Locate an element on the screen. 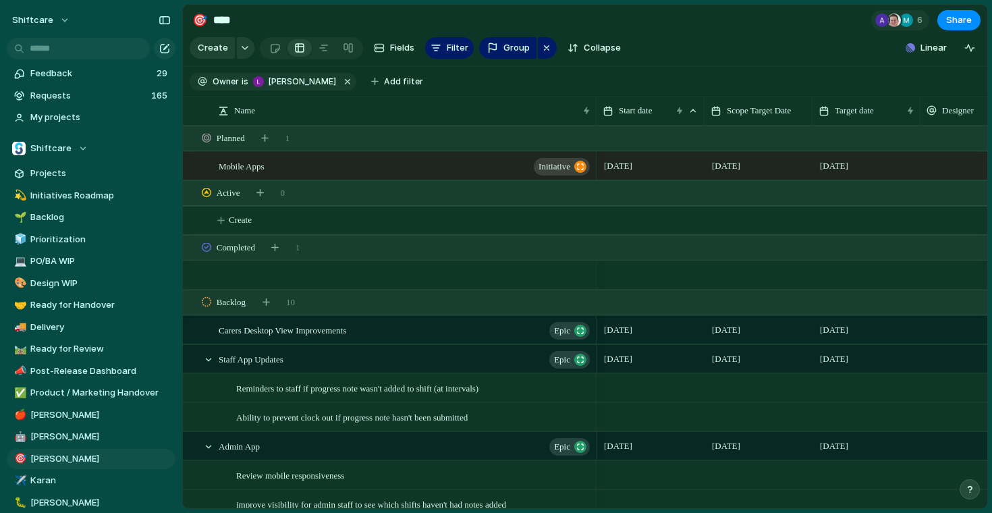  div: 🧊Prioritization is located at coordinates (91, 240).